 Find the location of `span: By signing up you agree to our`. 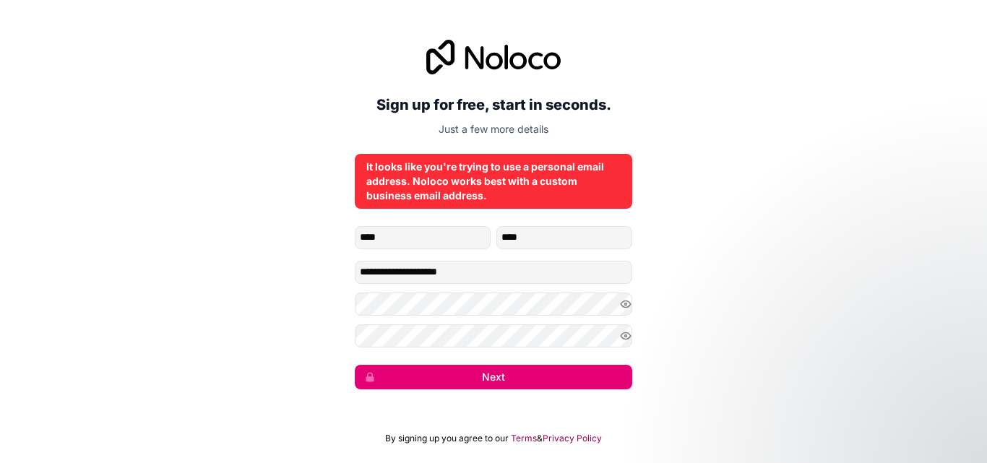

span: By signing up you agree to our is located at coordinates (446, 438).